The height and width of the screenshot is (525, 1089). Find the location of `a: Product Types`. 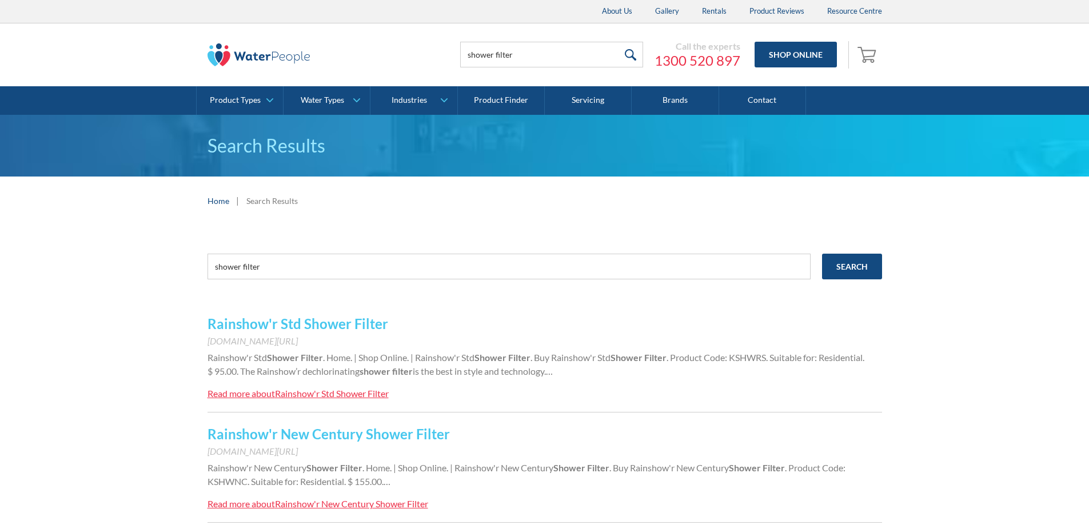

a: Product Types is located at coordinates (240, 101).